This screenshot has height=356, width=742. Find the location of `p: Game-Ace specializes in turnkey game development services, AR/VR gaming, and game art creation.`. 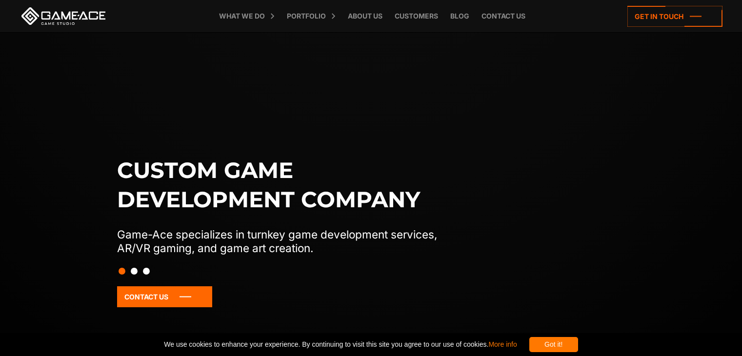

p: Game-Ace specializes in turnkey game development services, AR/VR gaming, and game art creation. is located at coordinates (287, 242).